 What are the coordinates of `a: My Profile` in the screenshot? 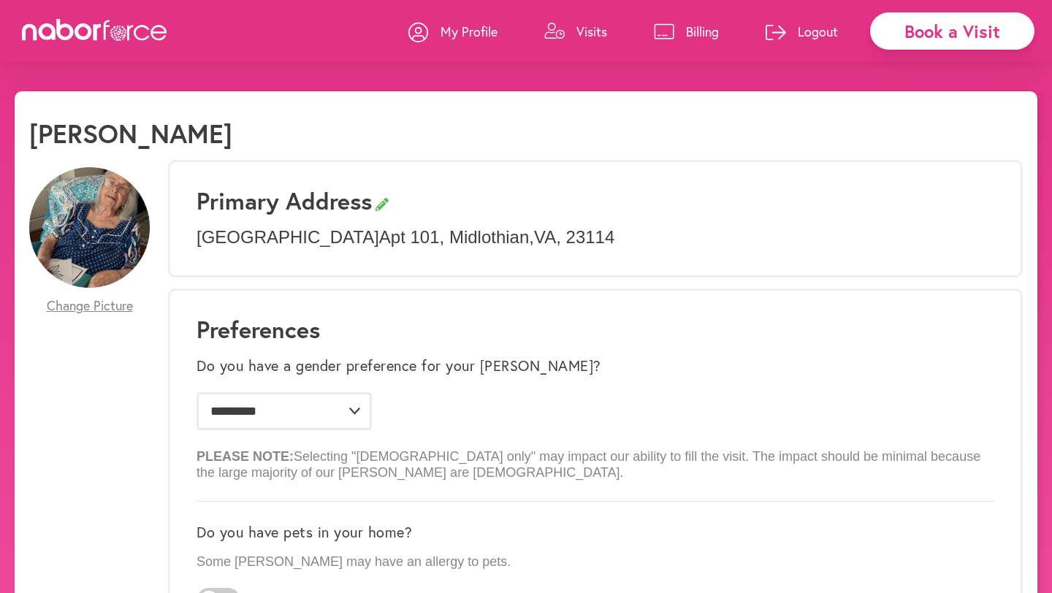 It's located at (453, 31).